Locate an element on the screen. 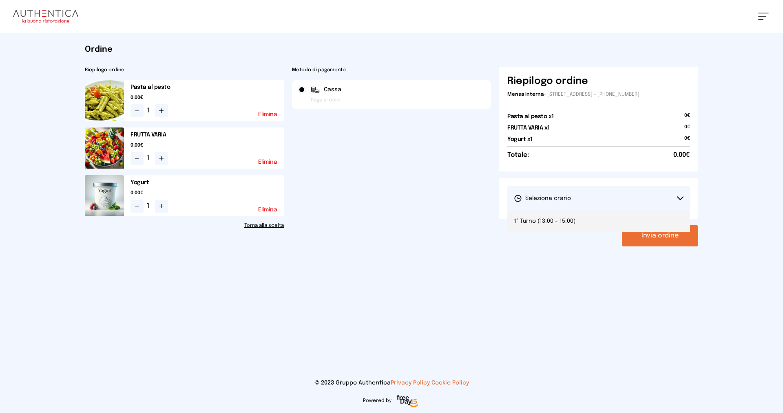  span: 1° Turno (13:00 - 15:00) is located at coordinates (544, 221).